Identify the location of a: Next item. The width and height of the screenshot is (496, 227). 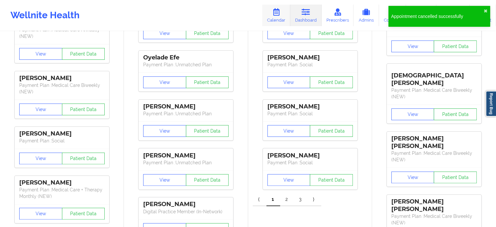
(315, 199).